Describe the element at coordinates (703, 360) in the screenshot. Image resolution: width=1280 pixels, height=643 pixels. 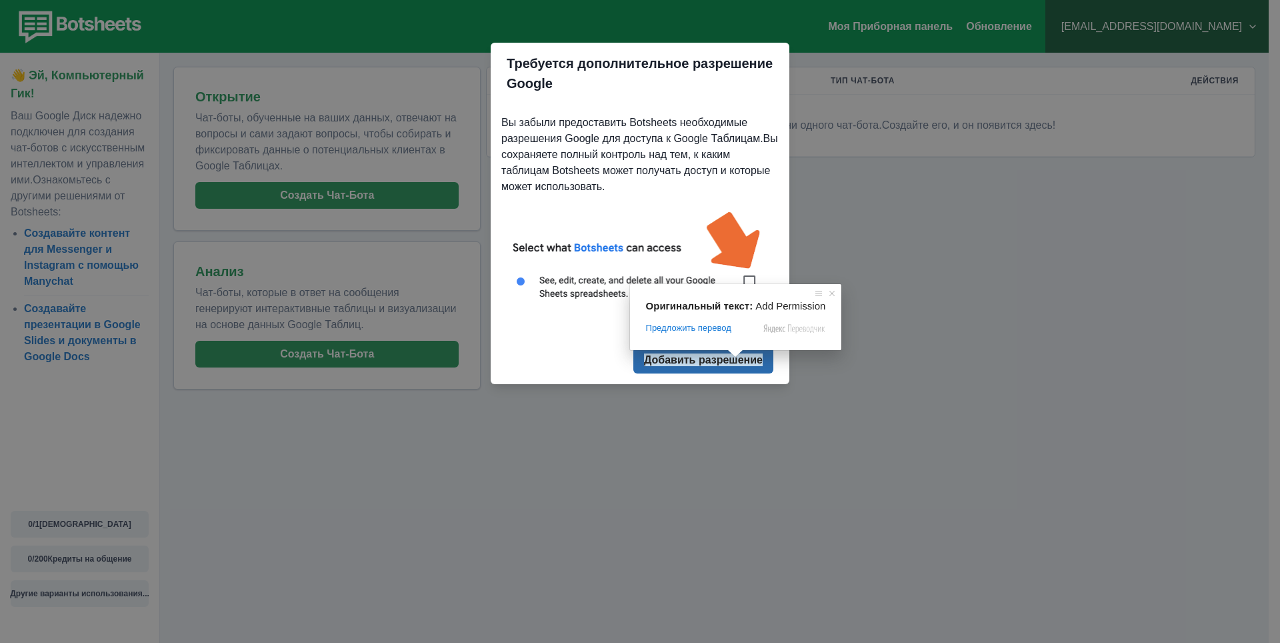
I see `button: Добавить разрешение` at that location.